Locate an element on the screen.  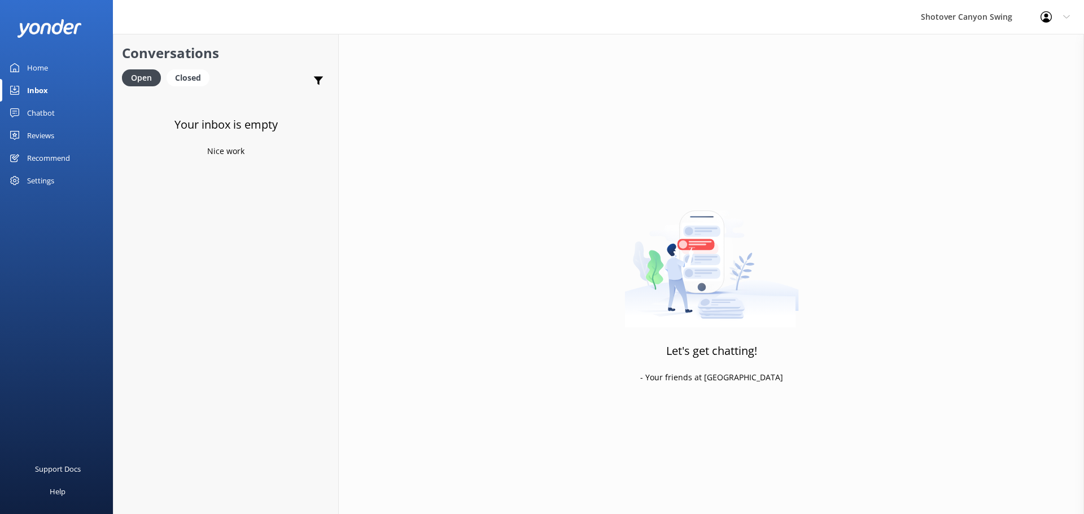
h3: Let's get chatting! is located at coordinates (712, 351).